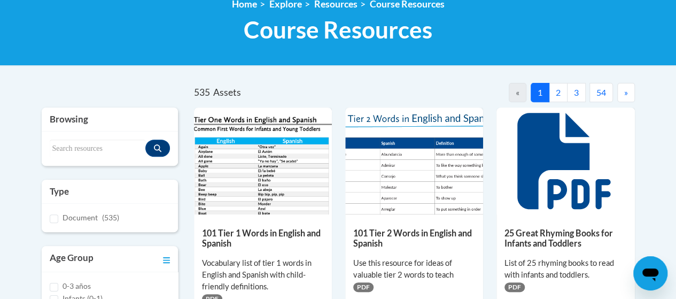 The width and height of the screenshot is (676, 299). What do you see at coordinates (158, 148) in the screenshot?
I see `button: Search resources` at bounding box center [158, 148].